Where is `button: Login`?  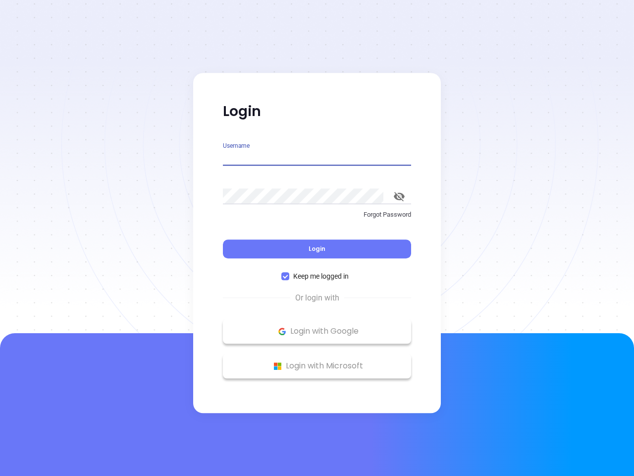
button: Login is located at coordinates (317, 249).